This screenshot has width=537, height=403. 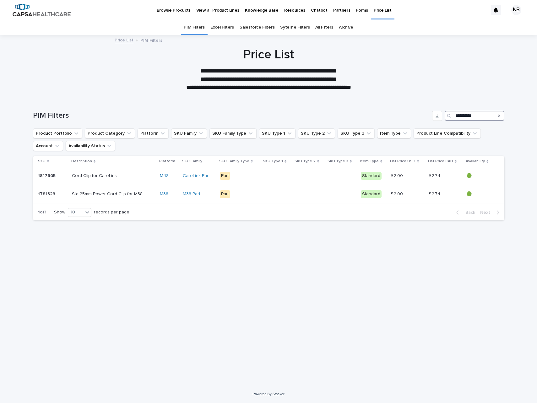 I want to click on p: Platform, so click(x=167, y=162).